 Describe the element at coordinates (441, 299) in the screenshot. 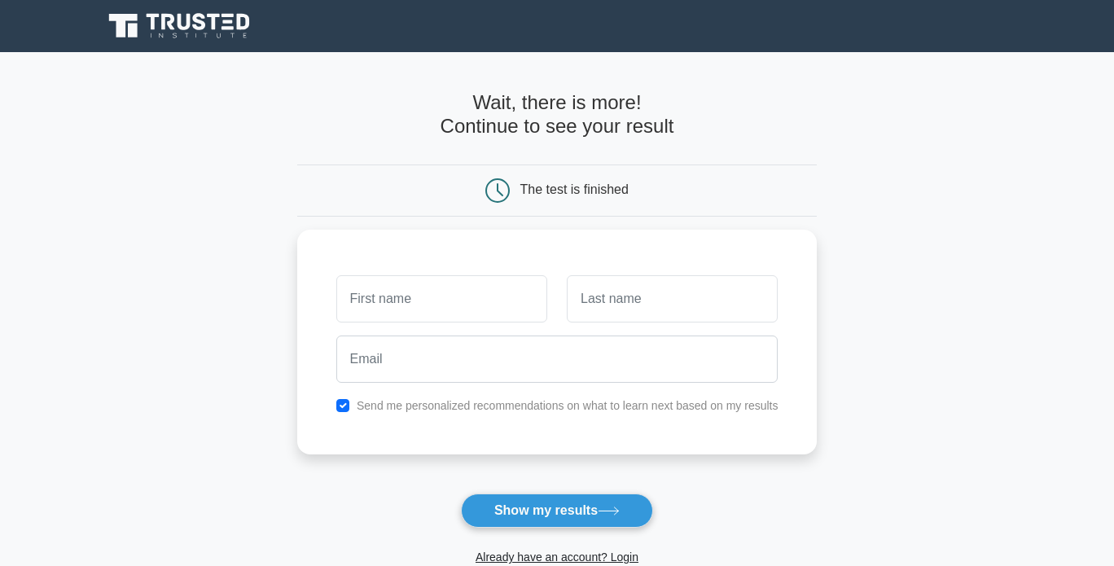

I see `input: First name` at that location.